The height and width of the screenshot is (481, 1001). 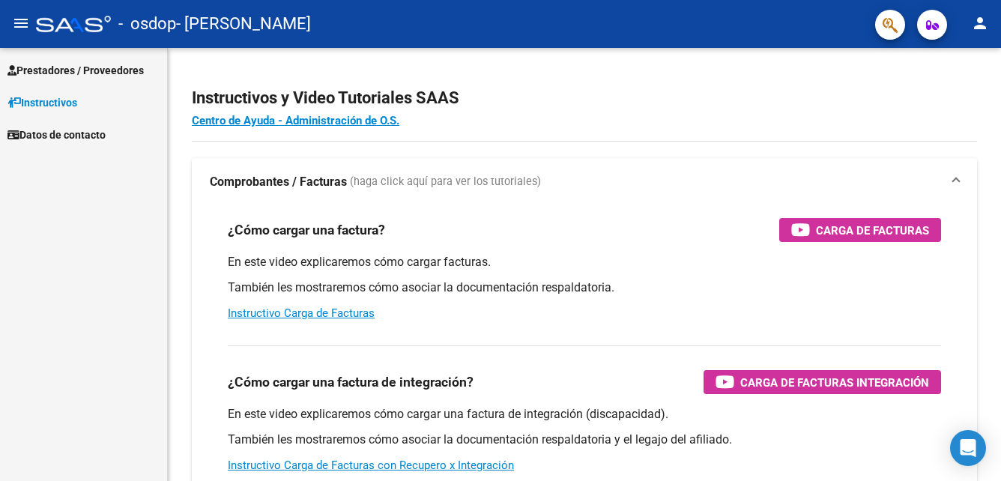 I want to click on p: También les mostraremos cómo asociar la documentación respaldatoria y el legajo del afiliado., so click(x=584, y=440).